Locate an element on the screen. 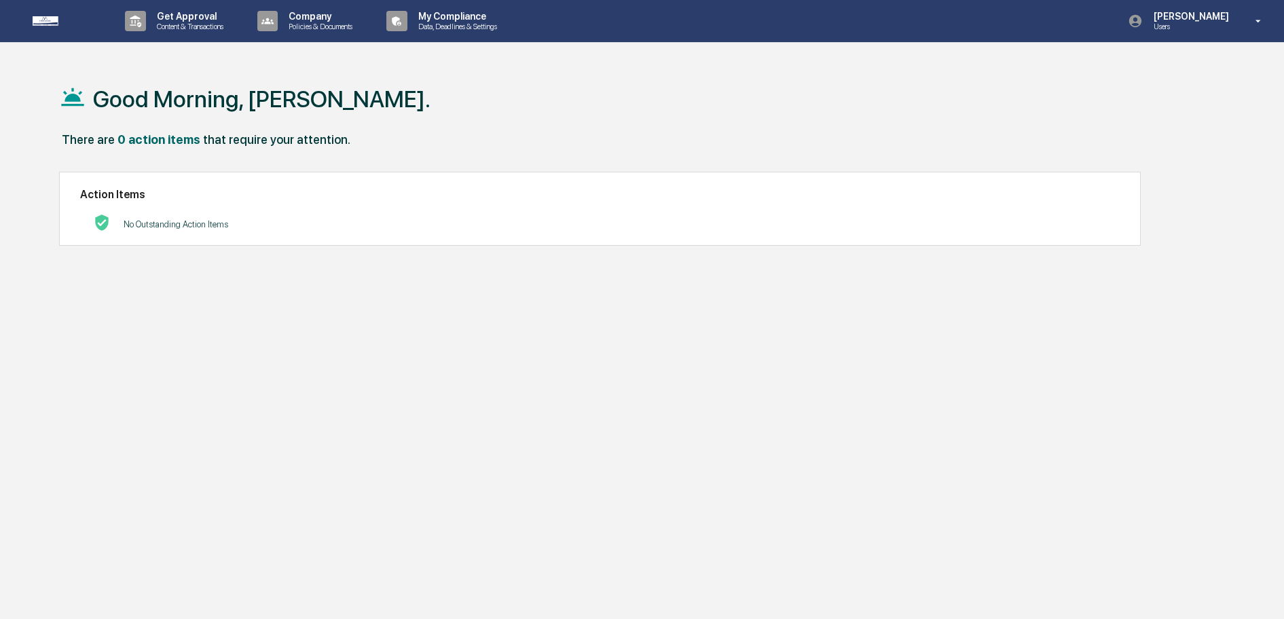 The height and width of the screenshot is (619, 1284). p: Content & Transactions is located at coordinates (188, 26).